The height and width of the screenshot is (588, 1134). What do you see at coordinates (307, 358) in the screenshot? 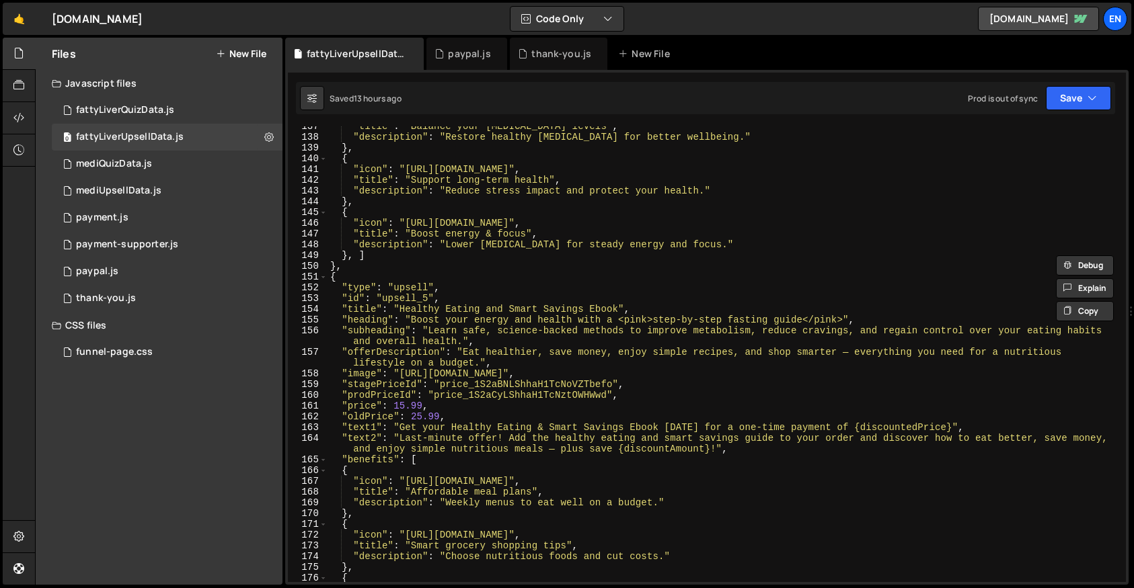
I see `div: 157` at bounding box center [307, 358].